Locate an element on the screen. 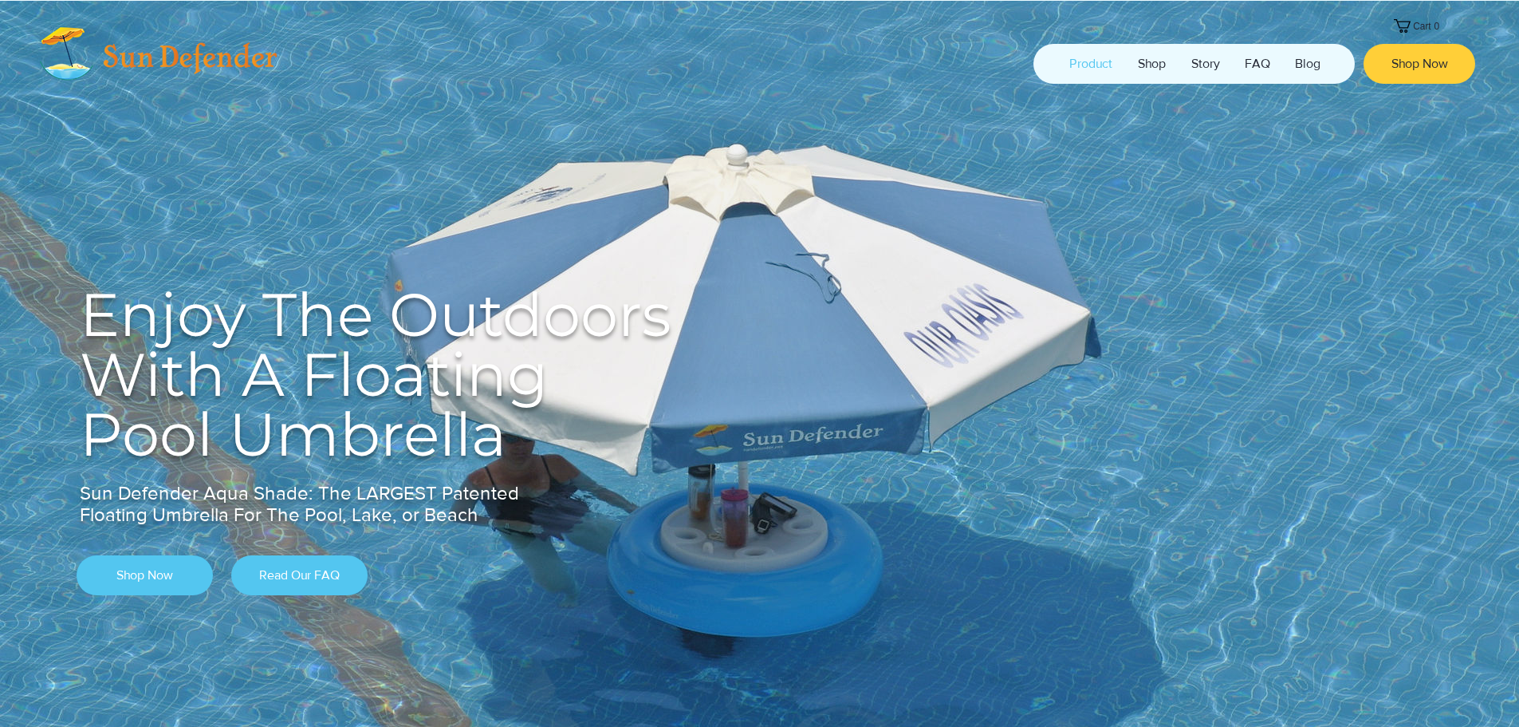 The image size is (1519, 727). a: Shop is located at coordinates (1152, 64).